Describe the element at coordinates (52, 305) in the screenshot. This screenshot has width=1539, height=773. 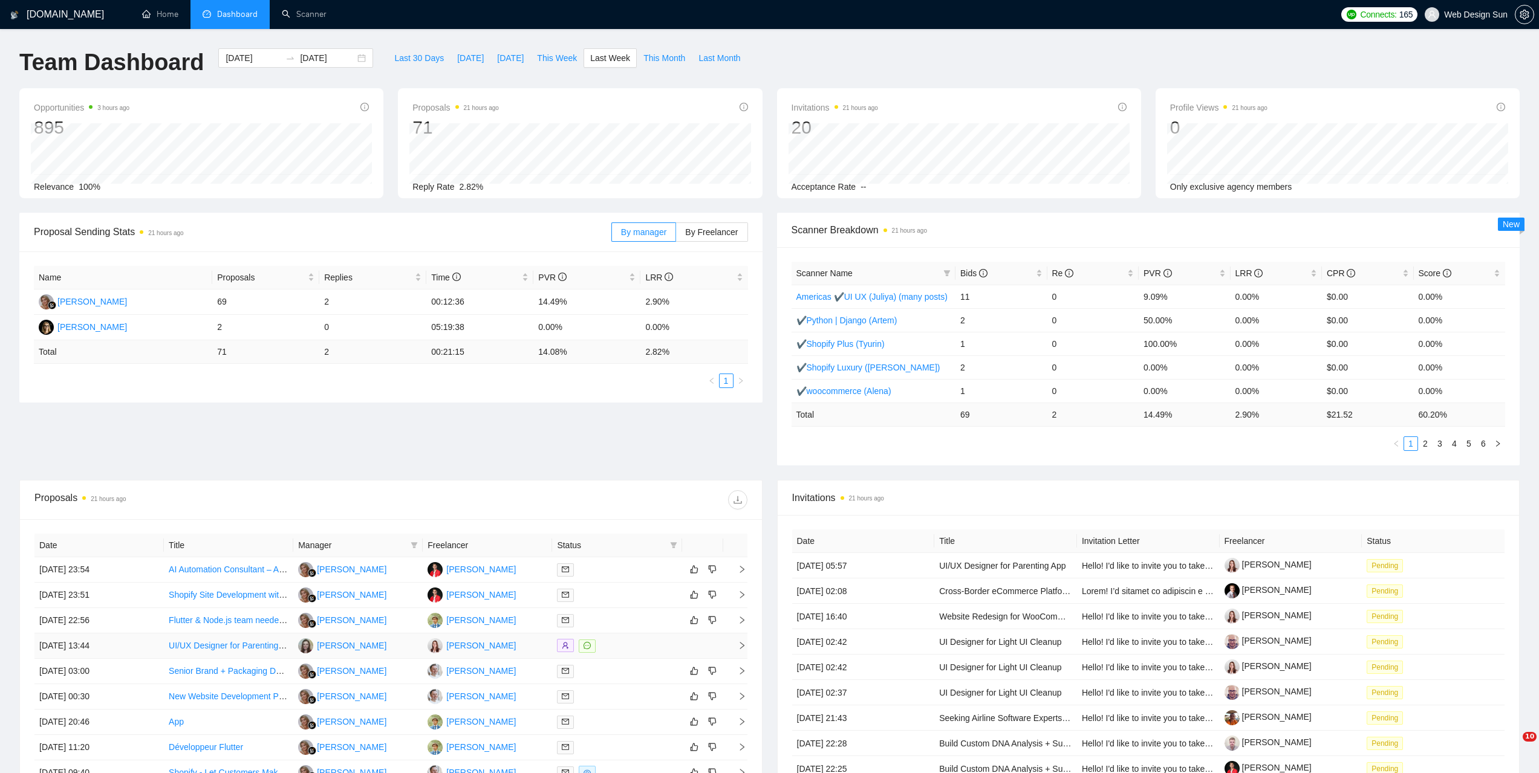
I see `img: gigradar-bm.png` at that location.